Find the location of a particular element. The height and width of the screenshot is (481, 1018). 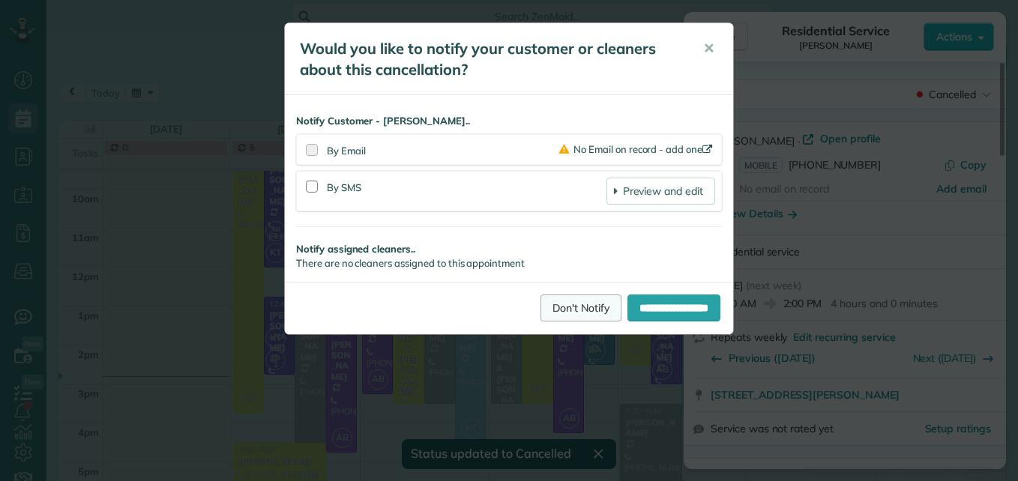

h5: Would you like to notify your customer or cleaners about this cancellation? is located at coordinates (491, 59).